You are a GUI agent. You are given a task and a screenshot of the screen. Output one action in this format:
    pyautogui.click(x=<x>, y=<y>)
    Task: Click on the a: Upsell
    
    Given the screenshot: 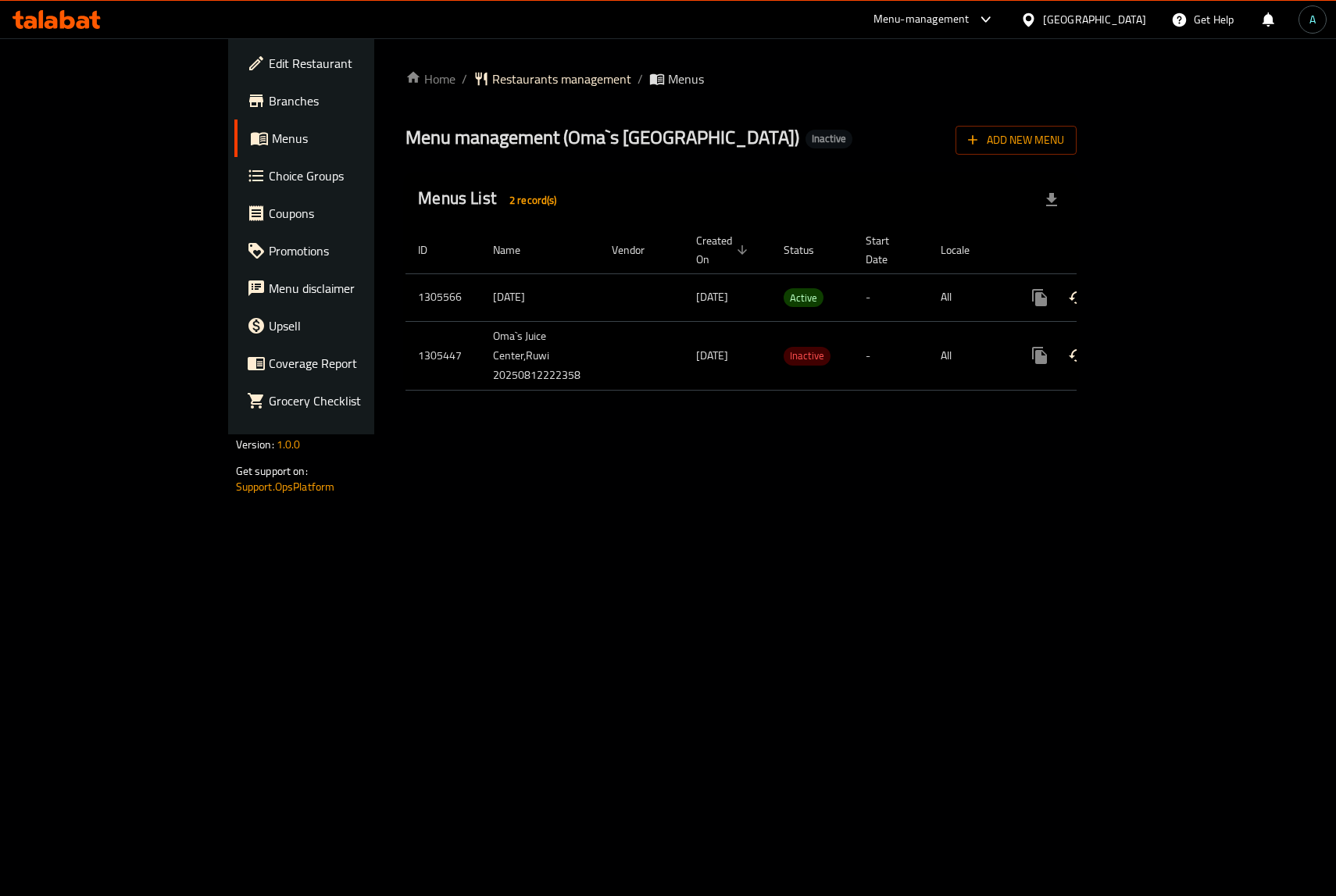 What is the action you would take?
    pyautogui.click(x=343, y=326)
    